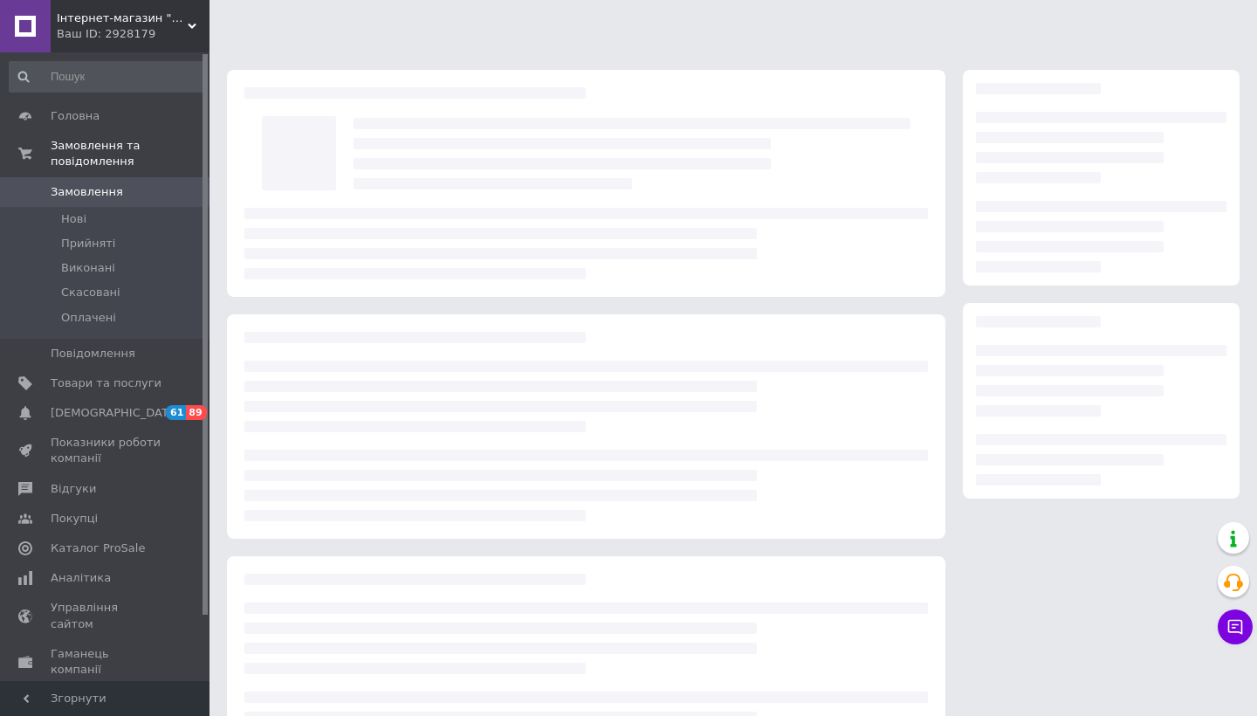 The height and width of the screenshot is (716, 1257). What do you see at coordinates (196, 412) in the screenshot?
I see `span: 89` at bounding box center [196, 412].